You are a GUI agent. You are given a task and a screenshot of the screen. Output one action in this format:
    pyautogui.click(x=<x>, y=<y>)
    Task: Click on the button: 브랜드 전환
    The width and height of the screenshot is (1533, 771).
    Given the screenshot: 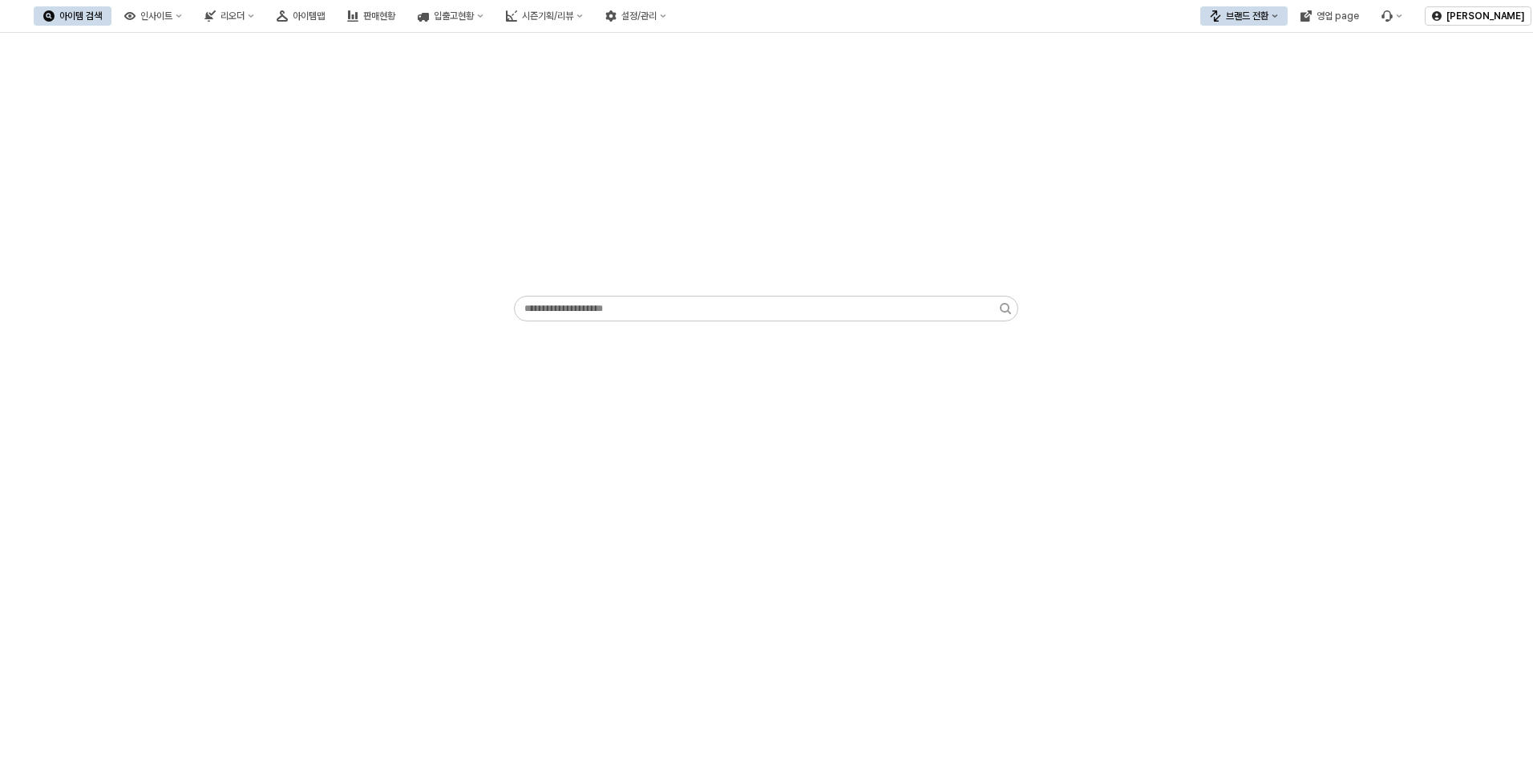 What is the action you would take?
    pyautogui.click(x=1244, y=16)
    